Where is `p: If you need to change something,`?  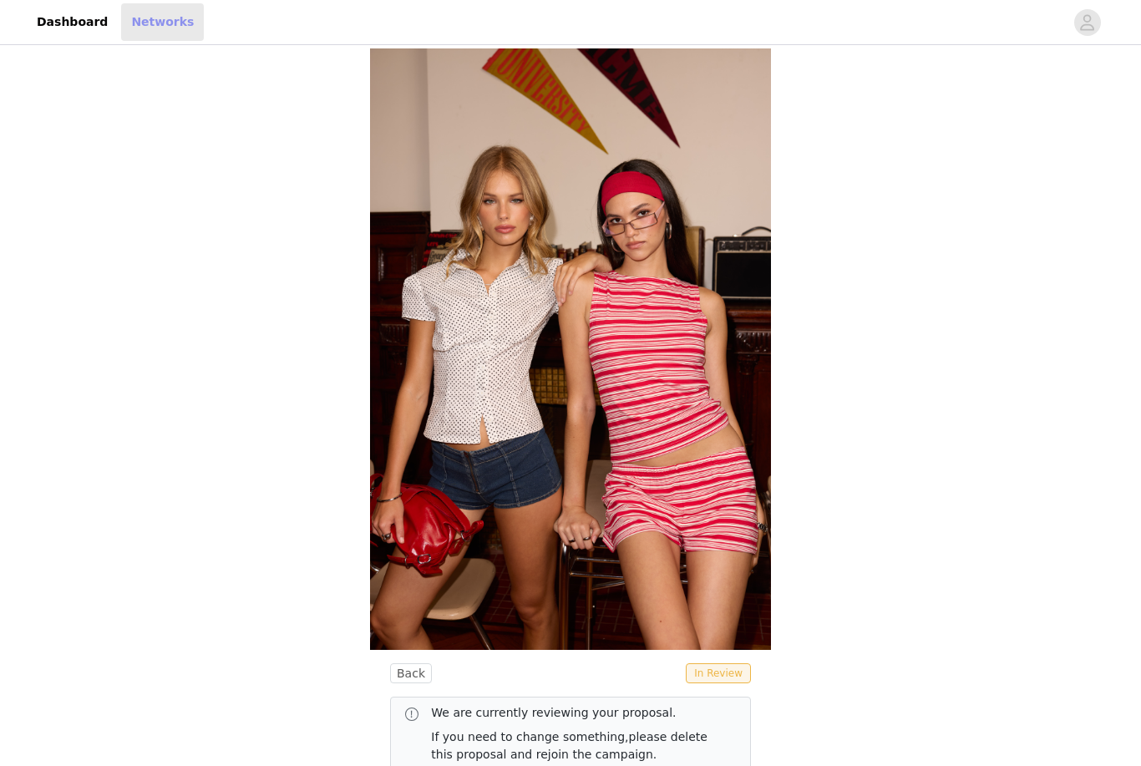
p: If you need to change something, is located at coordinates (577, 746).